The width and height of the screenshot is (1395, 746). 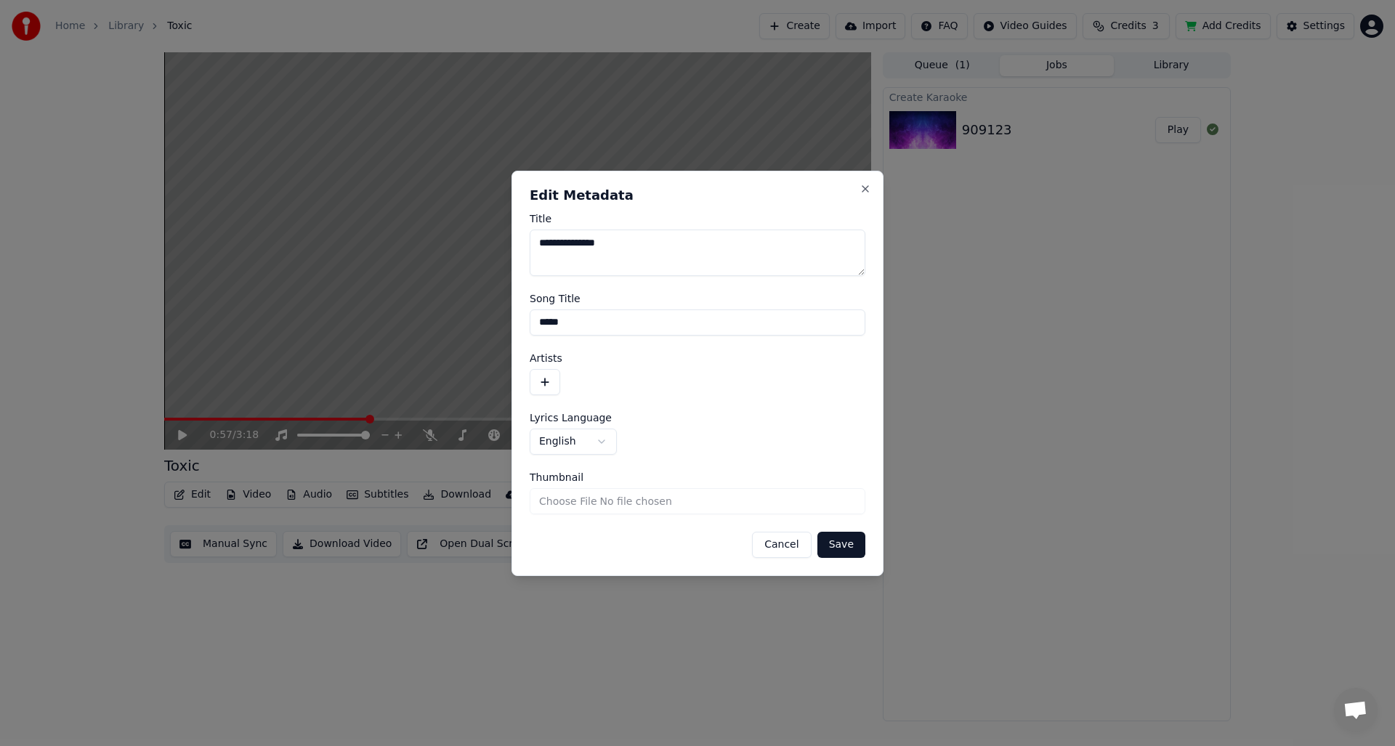 What do you see at coordinates (697, 195) in the screenshot?
I see `h2: Edit Metadata` at bounding box center [697, 195].